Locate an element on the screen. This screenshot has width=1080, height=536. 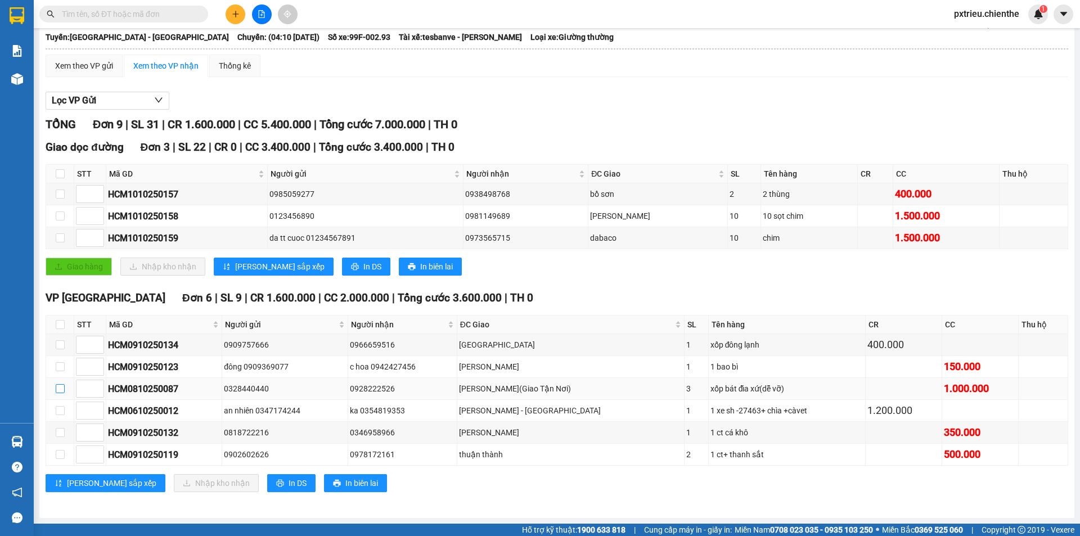
div: 1 is located at coordinates (696, 433).